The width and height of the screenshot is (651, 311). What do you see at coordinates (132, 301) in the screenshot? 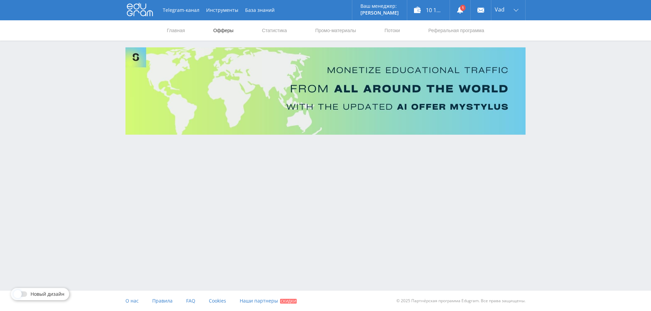
I see `span: О нас` at bounding box center [132, 301].